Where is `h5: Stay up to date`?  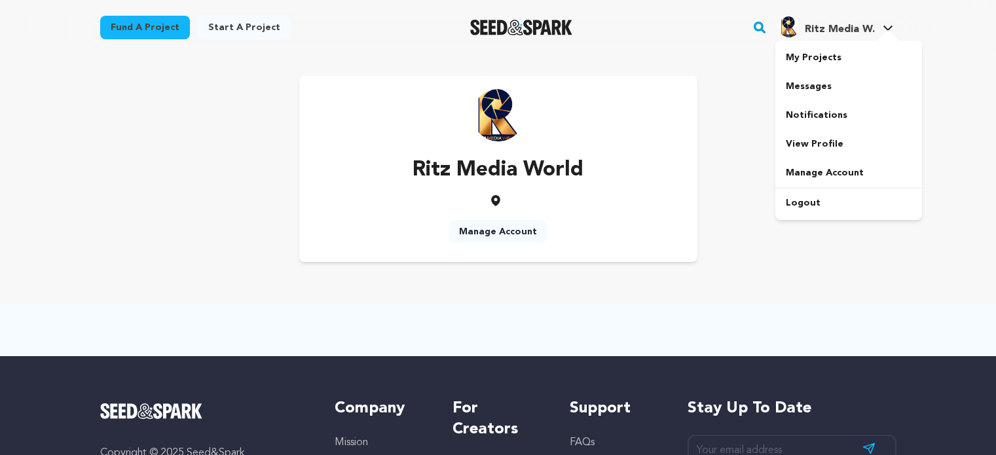 h5: Stay up to date is located at coordinates (792, 409).